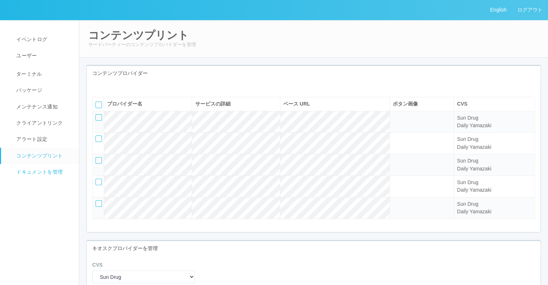 This screenshot has height=285, width=548. I want to click on div: キオスクプロバイダーを管理, so click(313, 248).